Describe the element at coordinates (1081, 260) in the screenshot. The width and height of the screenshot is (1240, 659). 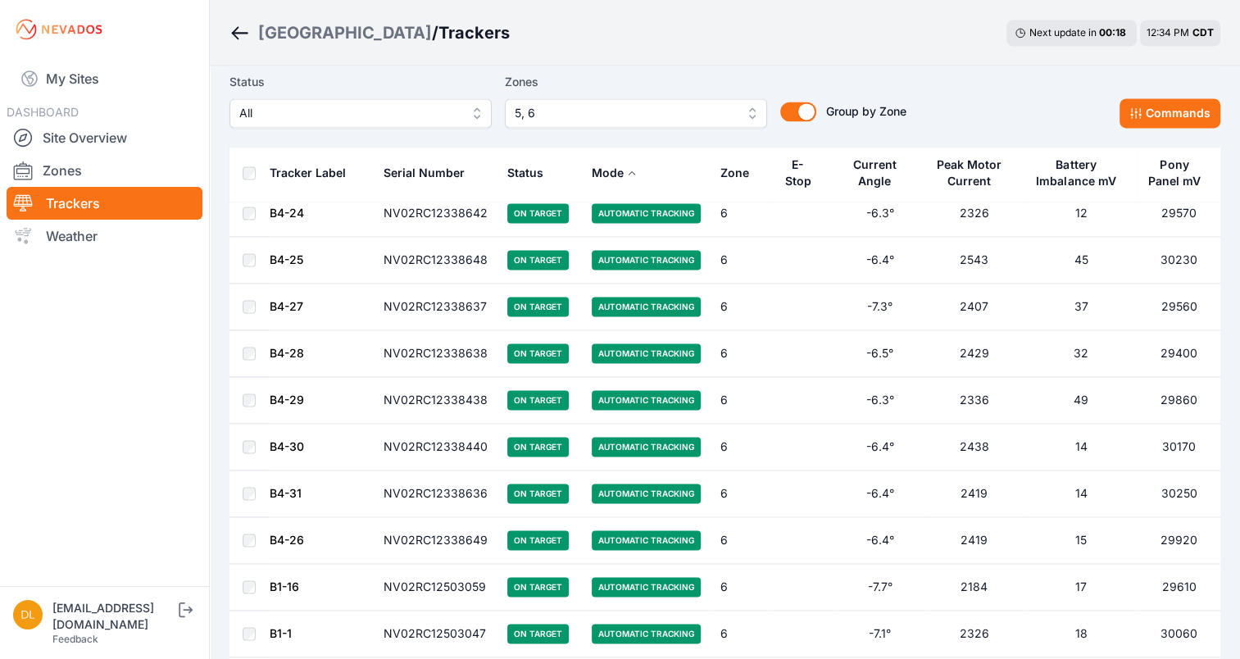
I see `td: 45` at that location.